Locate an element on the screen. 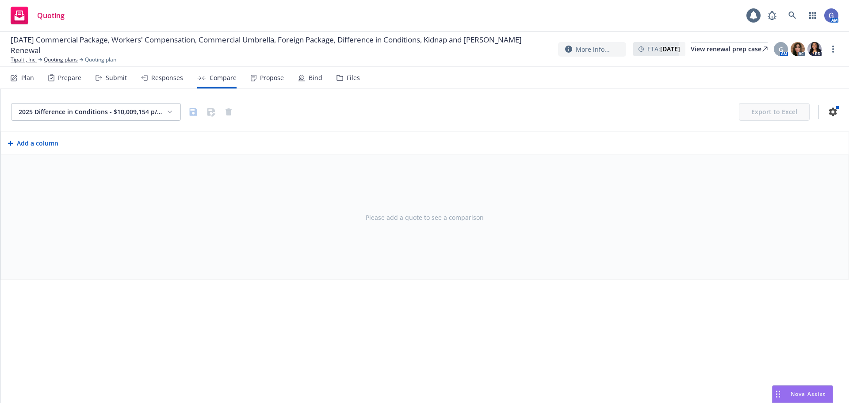  button: 2025 Difference in Conditions - $10,009,154 p/o $20,018,309 is located at coordinates (96, 112).